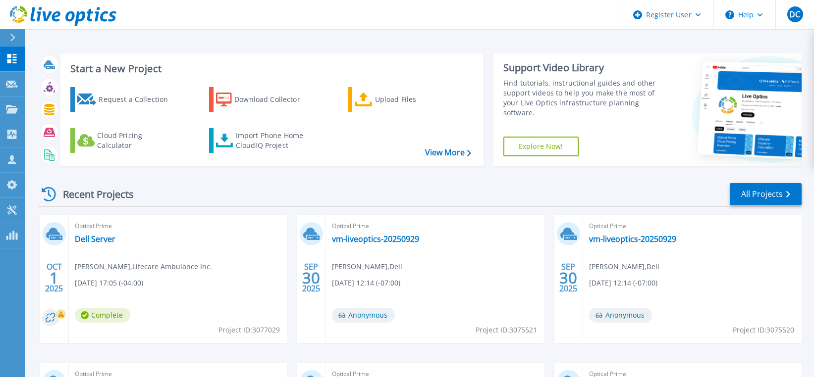 This screenshot has height=377, width=814. Describe the element at coordinates (765, 194) in the screenshot. I see `a: All Projects` at that location.